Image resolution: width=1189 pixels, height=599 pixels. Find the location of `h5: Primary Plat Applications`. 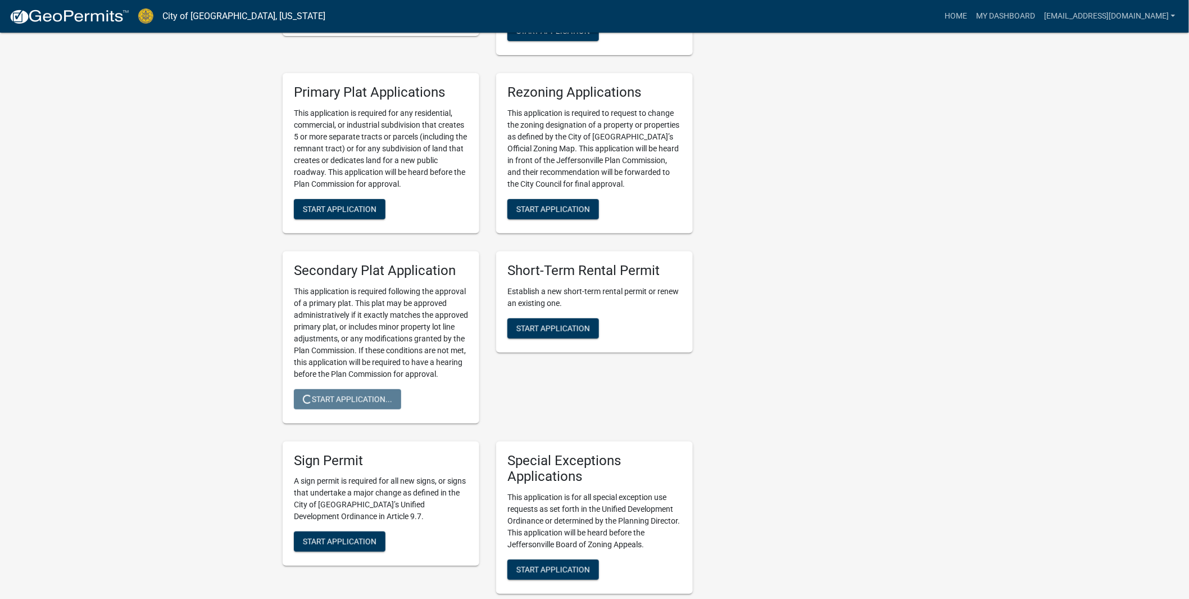

h5: Primary Plat Applications is located at coordinates (381, 92).